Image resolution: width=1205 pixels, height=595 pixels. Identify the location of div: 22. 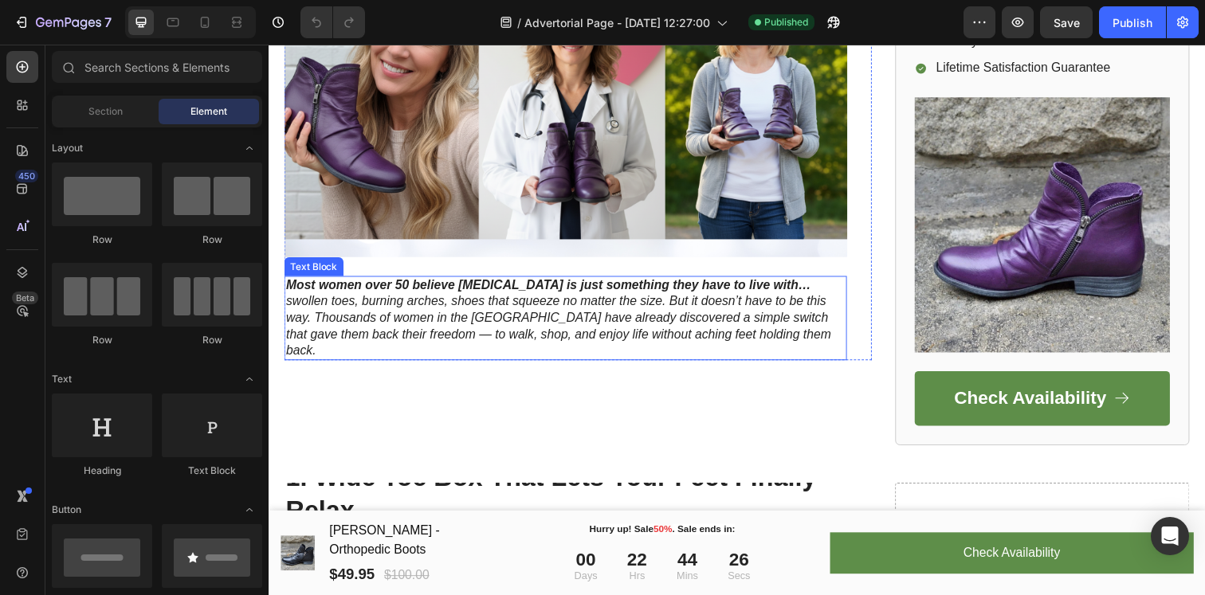
(376, 527).